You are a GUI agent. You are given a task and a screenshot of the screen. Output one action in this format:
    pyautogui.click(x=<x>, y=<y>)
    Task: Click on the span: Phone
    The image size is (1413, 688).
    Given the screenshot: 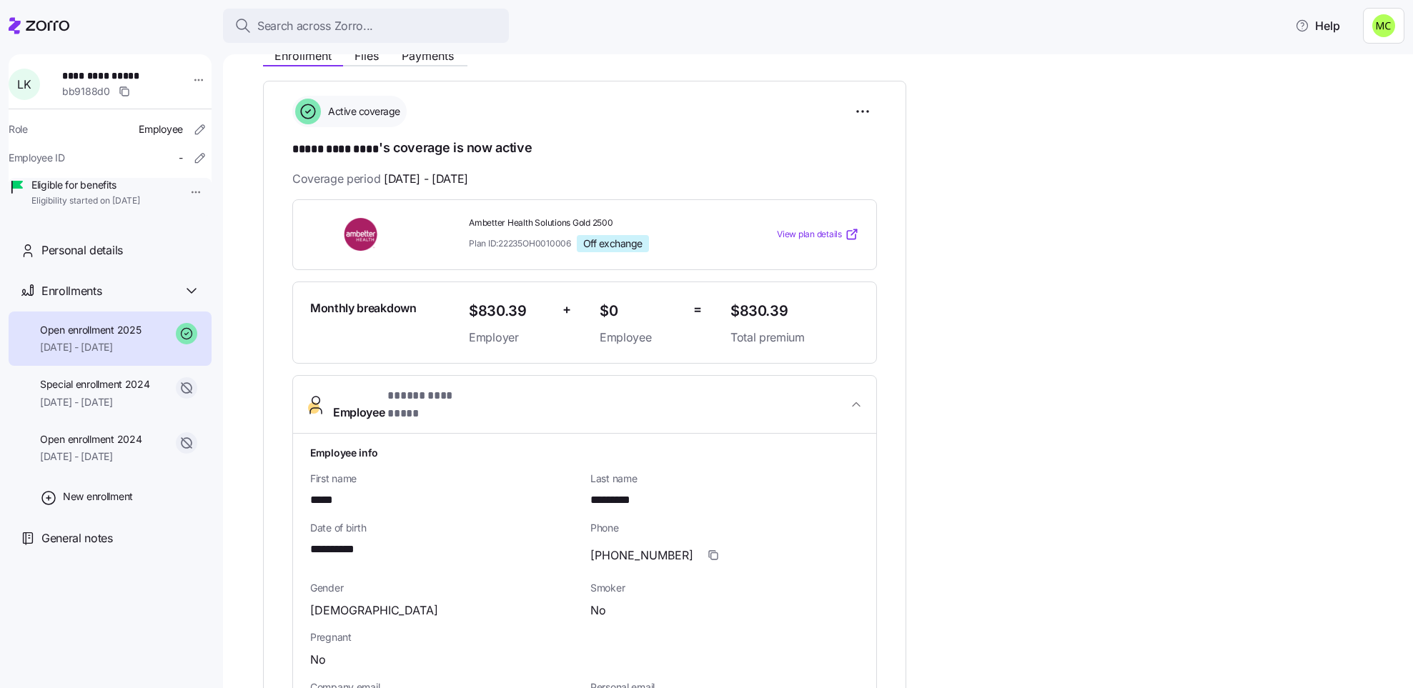 What is the action you would take?
    pyautogui.click(x=725, y=528)
    